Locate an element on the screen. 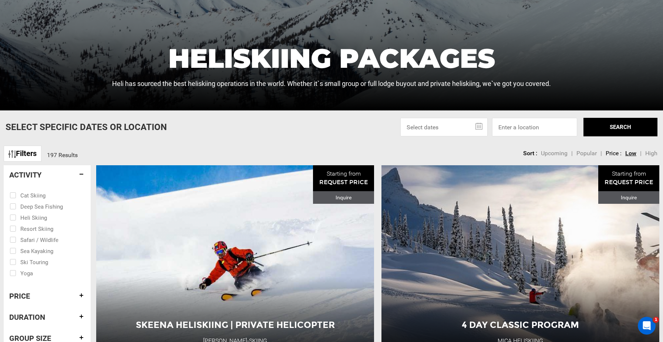 The height and width of the screenshot is (342, 663). img: btn-icon.svg is located at coordinates (12, 154).